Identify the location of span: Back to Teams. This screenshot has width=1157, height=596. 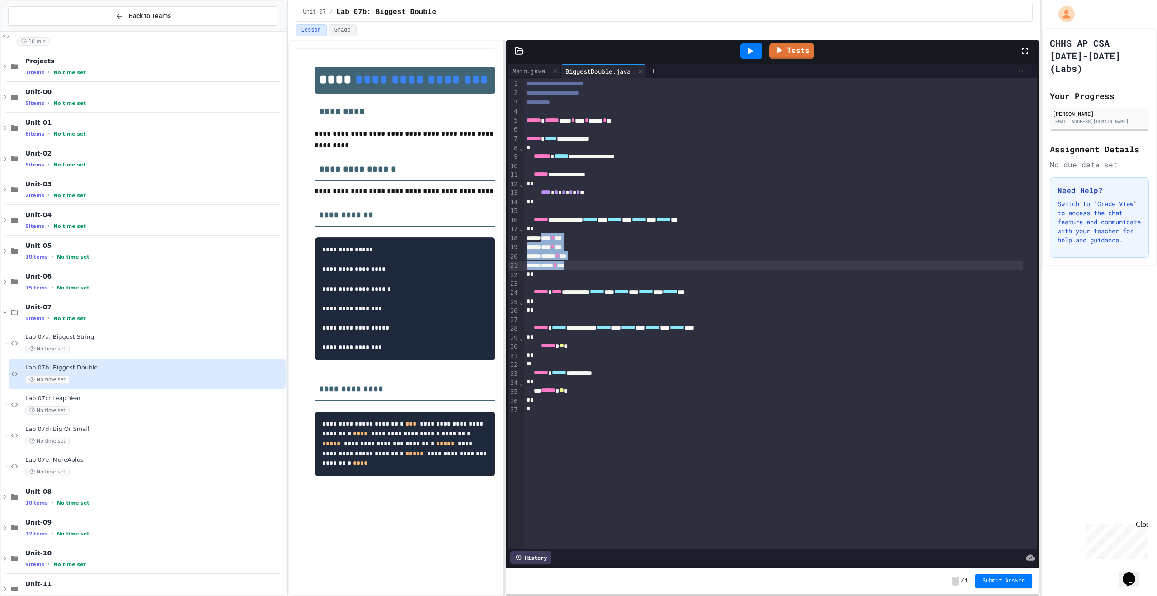
(150, 16).